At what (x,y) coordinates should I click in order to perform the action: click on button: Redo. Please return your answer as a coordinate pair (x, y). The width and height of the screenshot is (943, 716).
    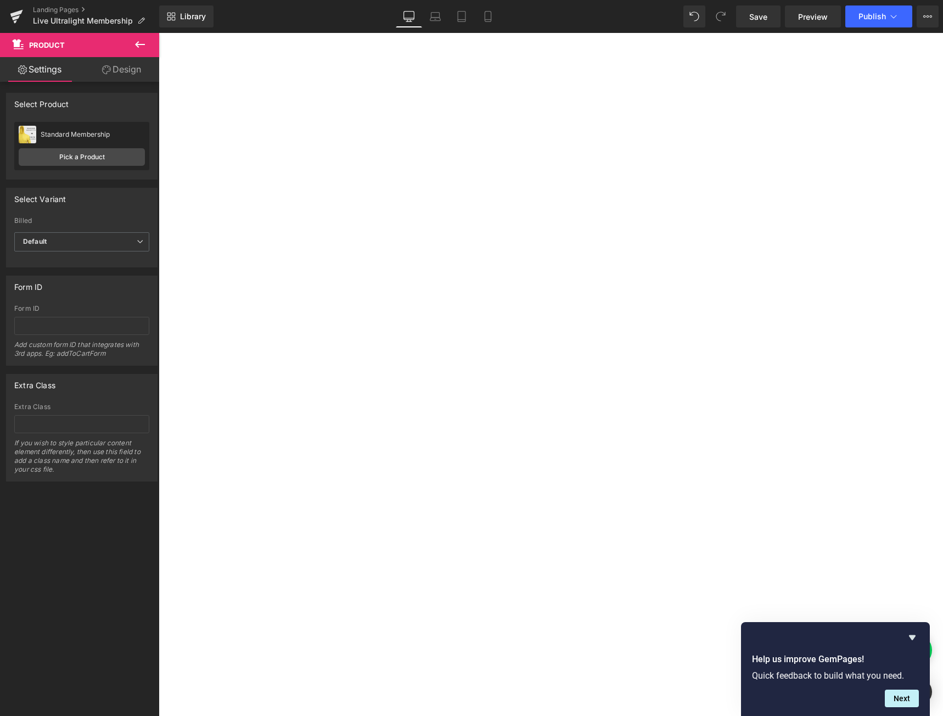
    Looking at the image, I should click on (721, 16).